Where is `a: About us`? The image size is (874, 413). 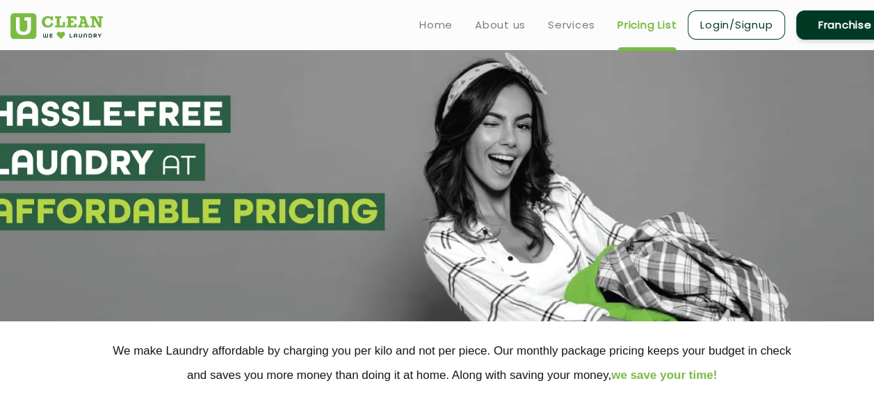 a: About us is located at coordinates (500, 25).